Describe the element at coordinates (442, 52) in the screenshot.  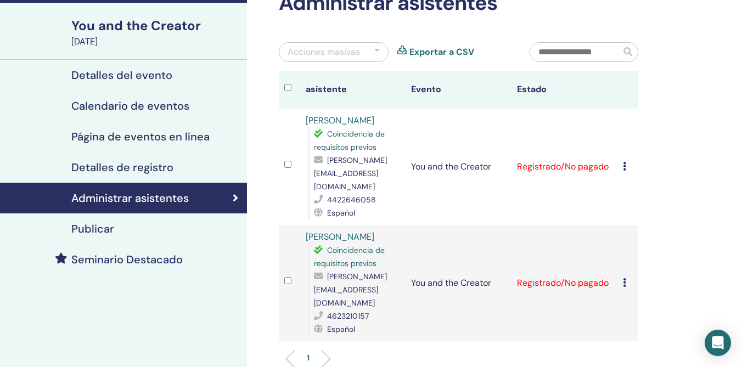
I see `a: Exportar a CSV` at that location.